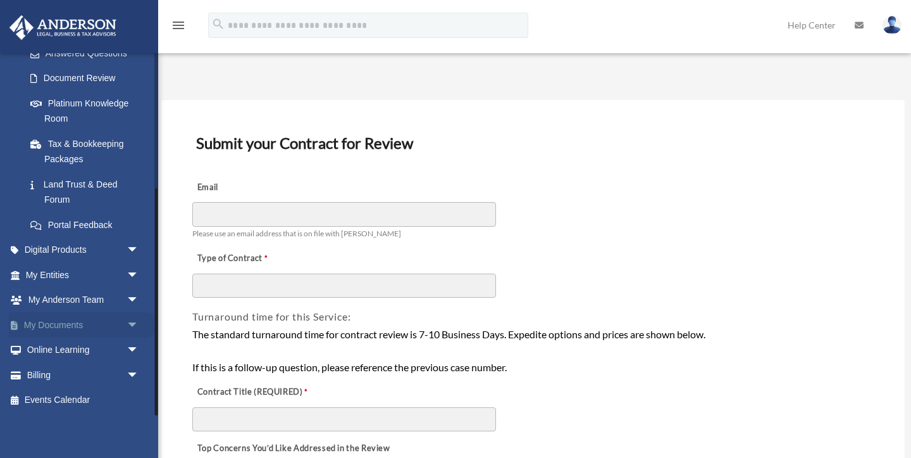 The width and height of the screenshot is (911, 458). What do you see at coordinates (218, 24) in the screenshot?
I see `i: search` at bounding box center [218, 24].